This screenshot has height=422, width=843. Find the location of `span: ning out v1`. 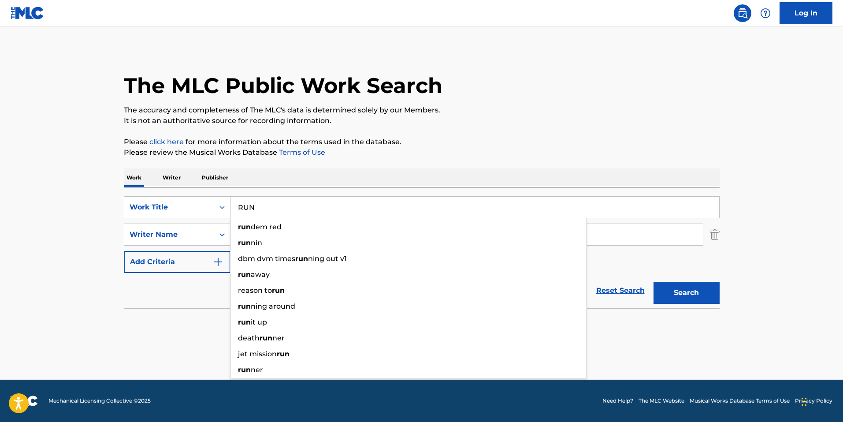

span: ning out v1 is located at coordinates (327, 258).